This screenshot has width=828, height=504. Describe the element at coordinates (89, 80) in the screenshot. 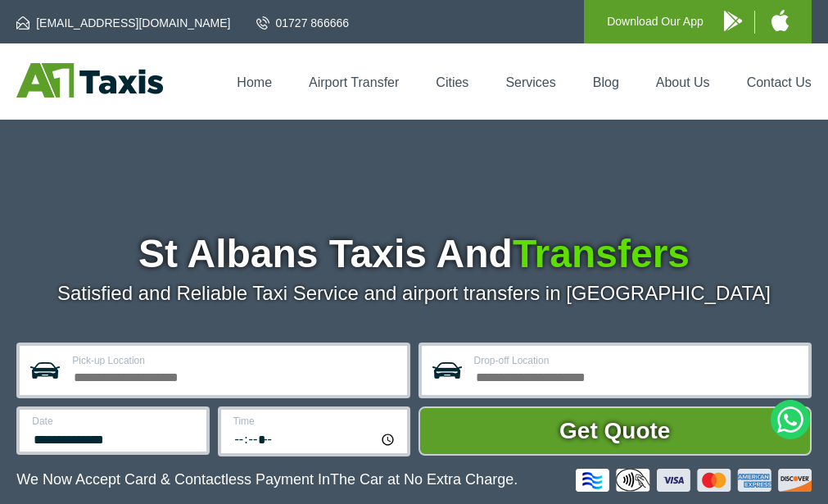

I see `img: A1 Taxis St Albans LTD` at that location.